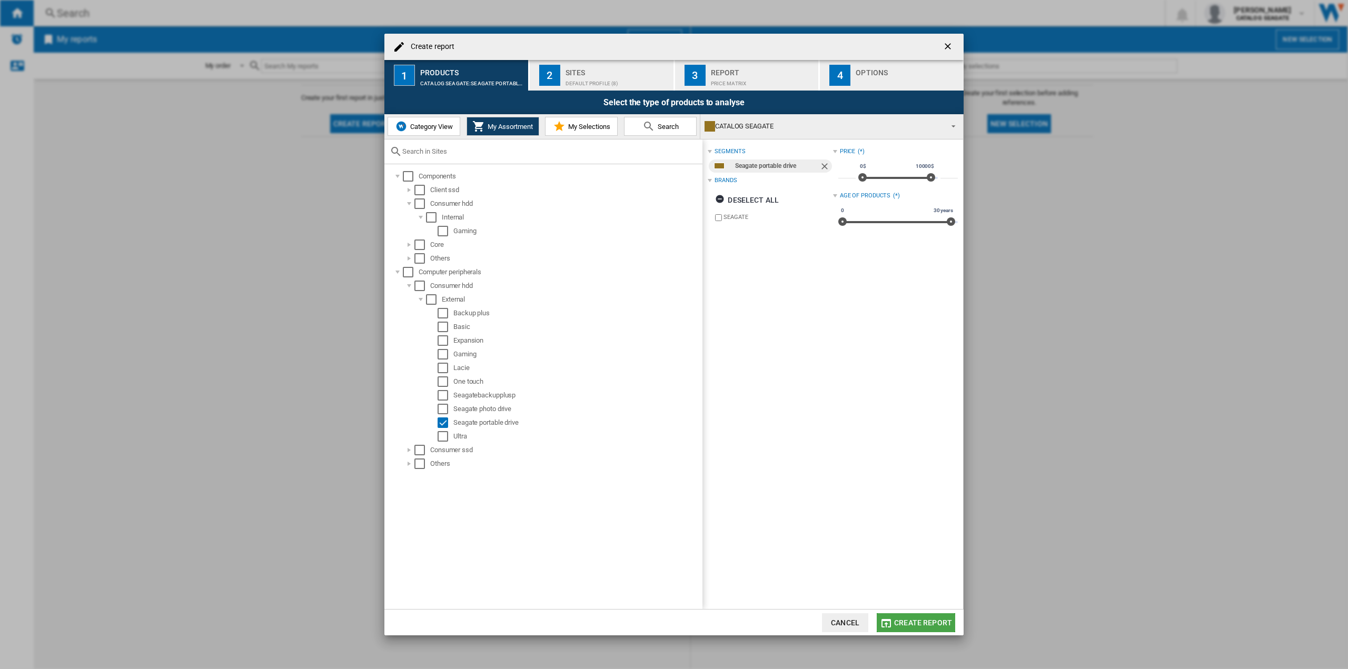  I want to click on span: My Assortment, so click(509, 126).